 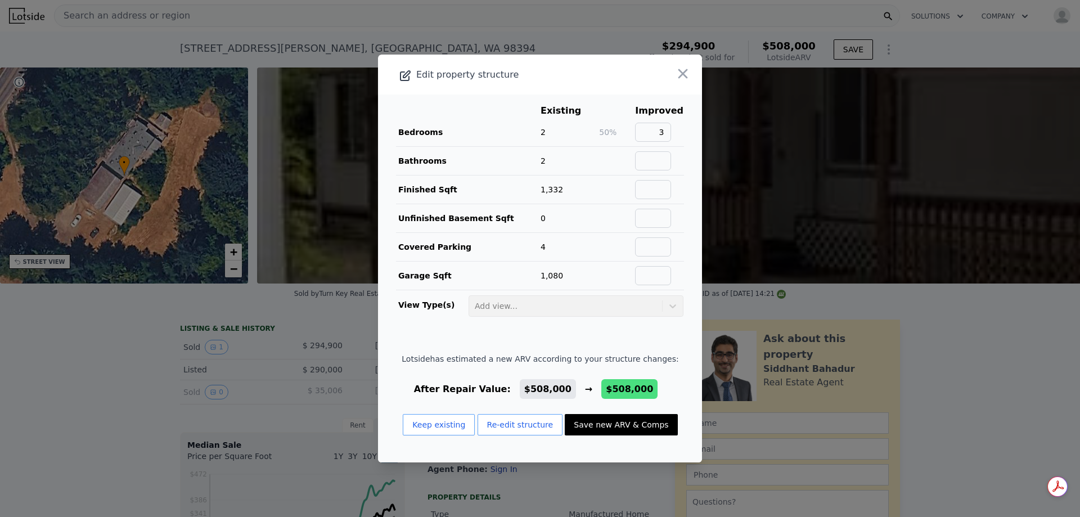 What do you see at coordinates (468, 218) in the screenshot?
I see `td: Unfinished Basement Sqft` at bounding box center [468, 218].